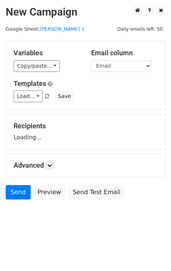 This screenshot has height=271, width=171. What do you see at coordinates (97, 193) in the screenshot?
I see `a: Send Test Email` at bounding box center [97, 193].